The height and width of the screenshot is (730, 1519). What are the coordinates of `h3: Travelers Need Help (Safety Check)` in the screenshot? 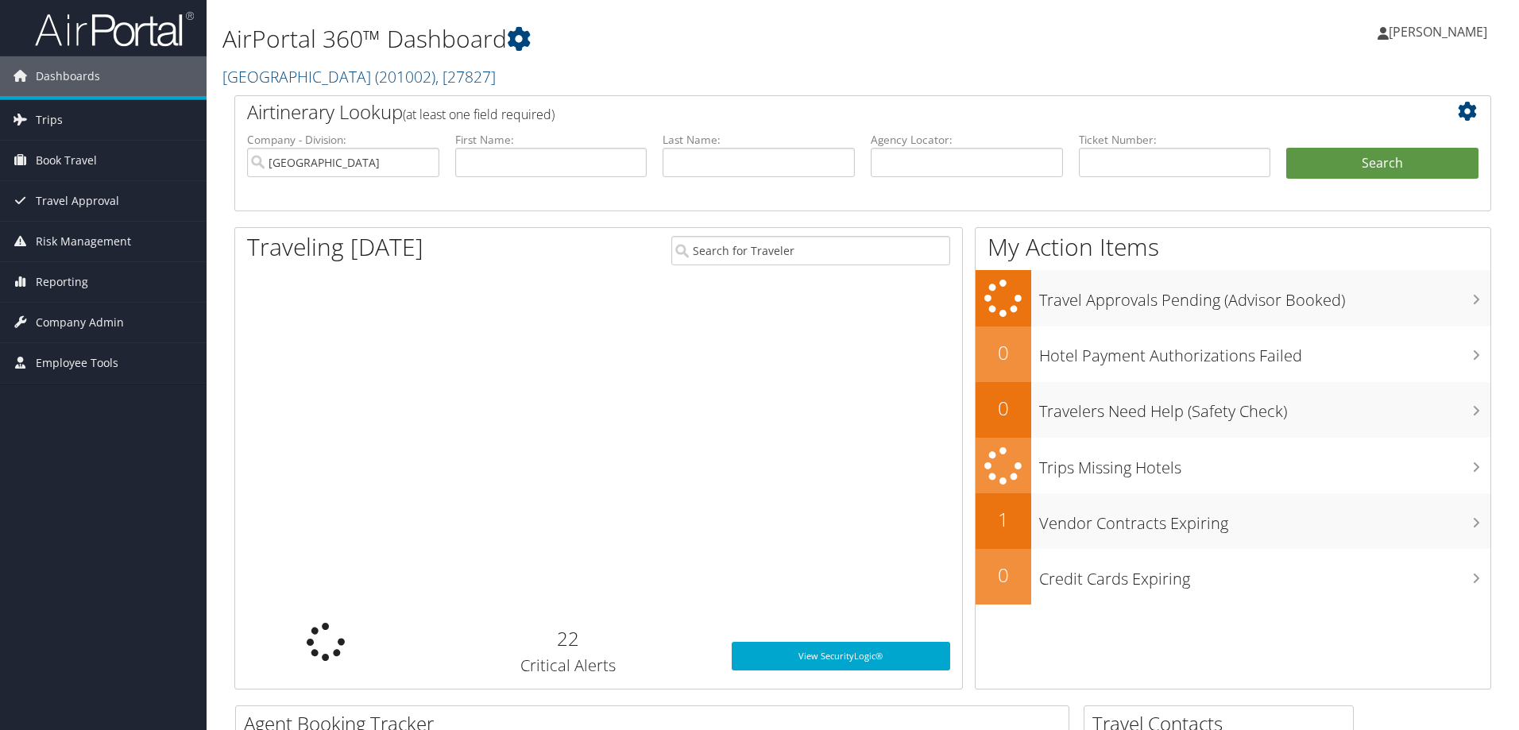 It's located at (1265, 408).